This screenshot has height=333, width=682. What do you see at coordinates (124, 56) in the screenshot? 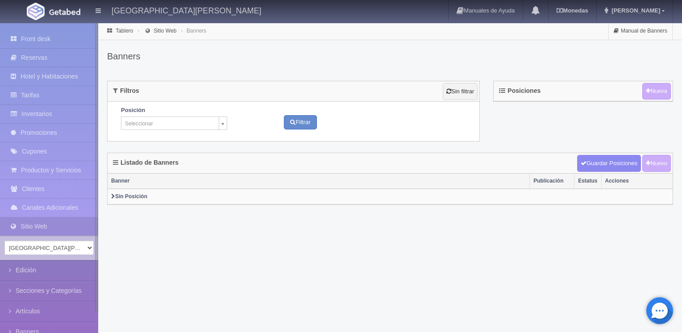
I see `h3: Banners` at bounding box center [124, 56].